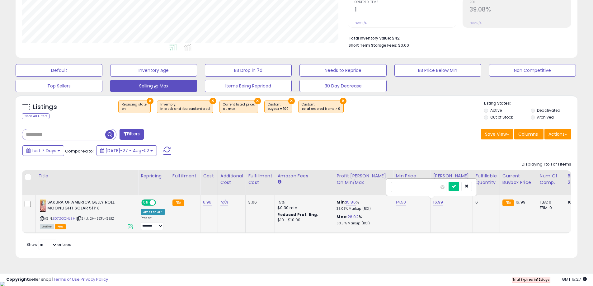  Describe the element at coordinates (403, 45) in the screenshot. I see `span: $0.00` at that location.